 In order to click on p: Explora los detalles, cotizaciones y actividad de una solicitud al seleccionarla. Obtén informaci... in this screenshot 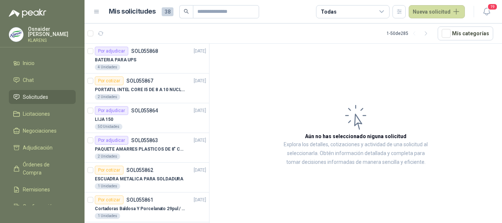, I will do `click(355, 153)`.